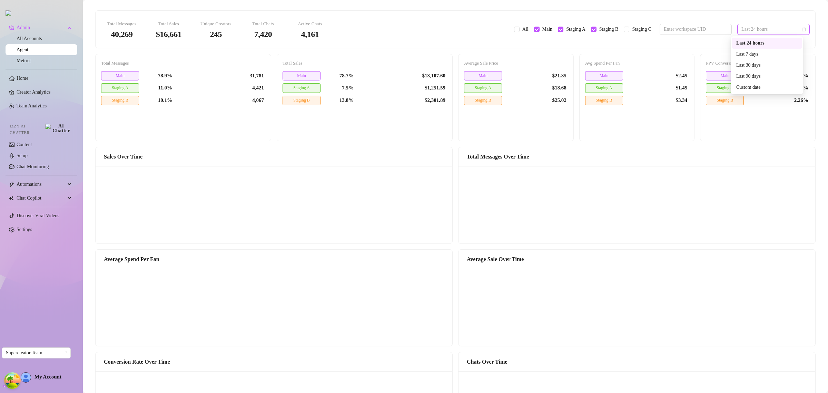 The image size is (828, 393). What do you see at coordinates (65, 353) in the screenshot?
I see `span: loading` at bounding box center [65, 353].